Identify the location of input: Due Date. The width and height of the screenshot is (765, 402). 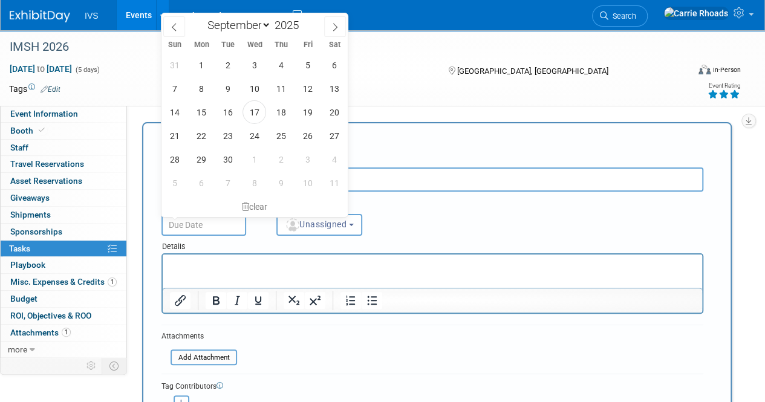
(204, 225).